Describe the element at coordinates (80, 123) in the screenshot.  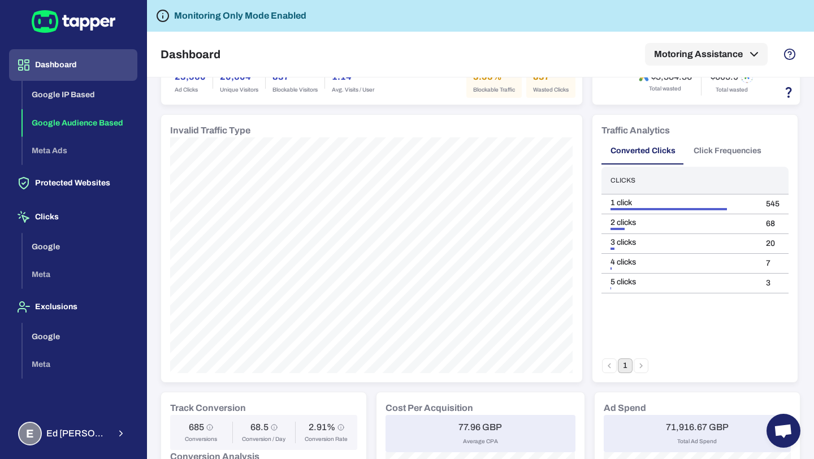
I see `button: Google Audience Based` at that location.